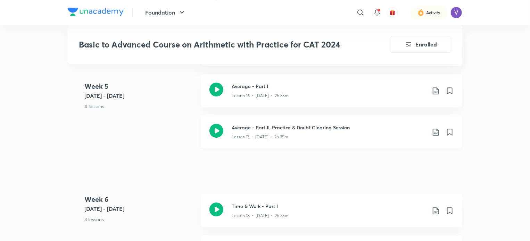 The image size is (530, 241). I want to click on button: avatar, so click(392, 12).